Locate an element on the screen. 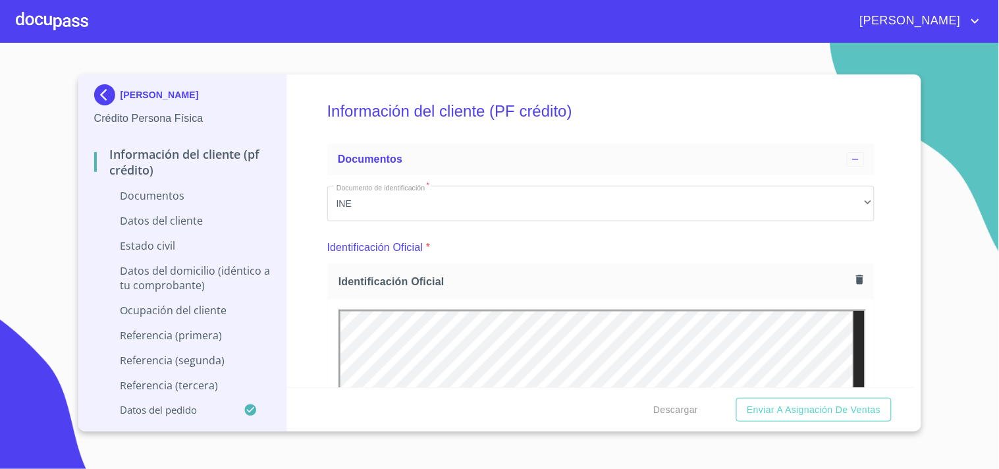 The height and width of the screenshot is (469, 999). span: Identificación Oficial is located at coordinates (595, 281).